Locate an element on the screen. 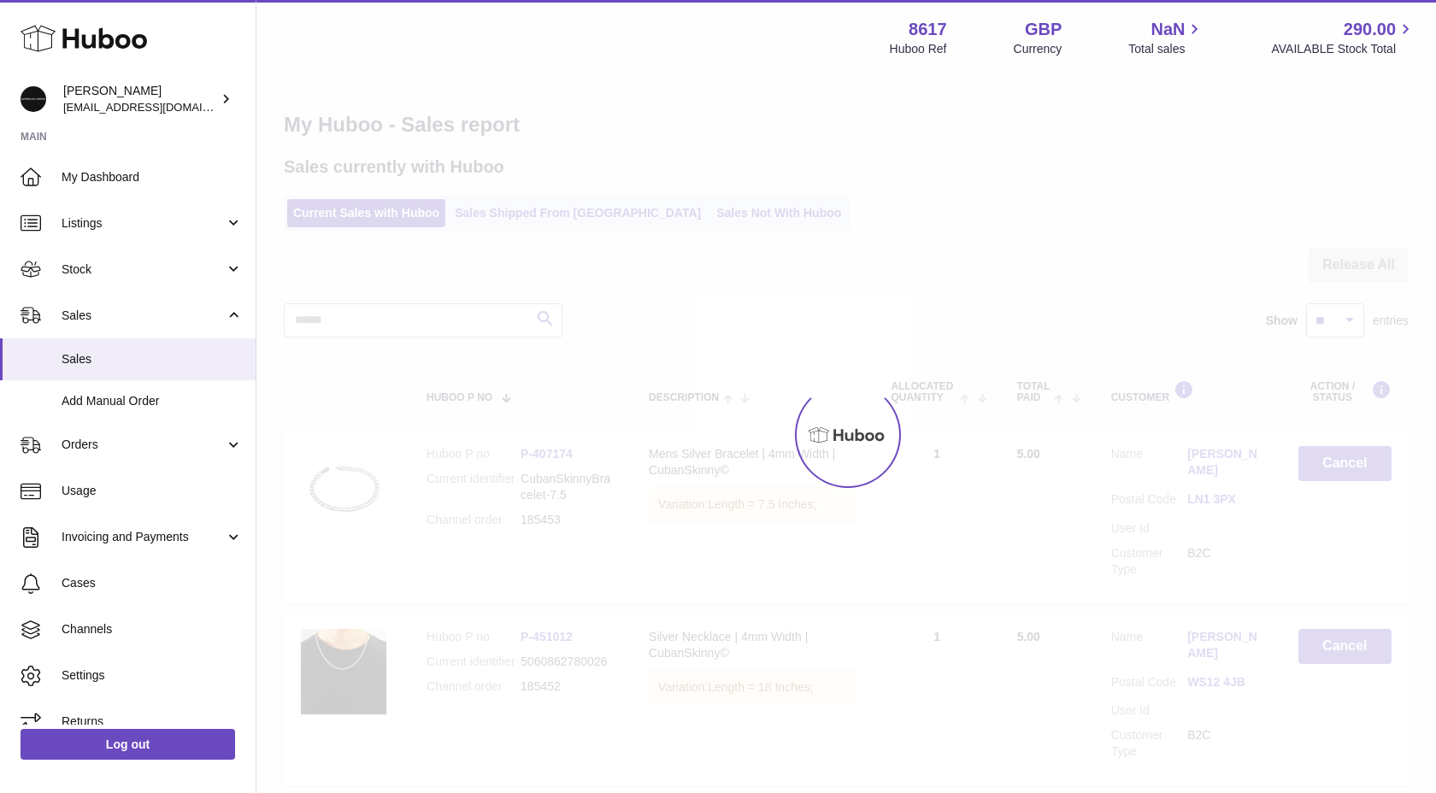  span: NaN is located at coordinates (1168, 29).